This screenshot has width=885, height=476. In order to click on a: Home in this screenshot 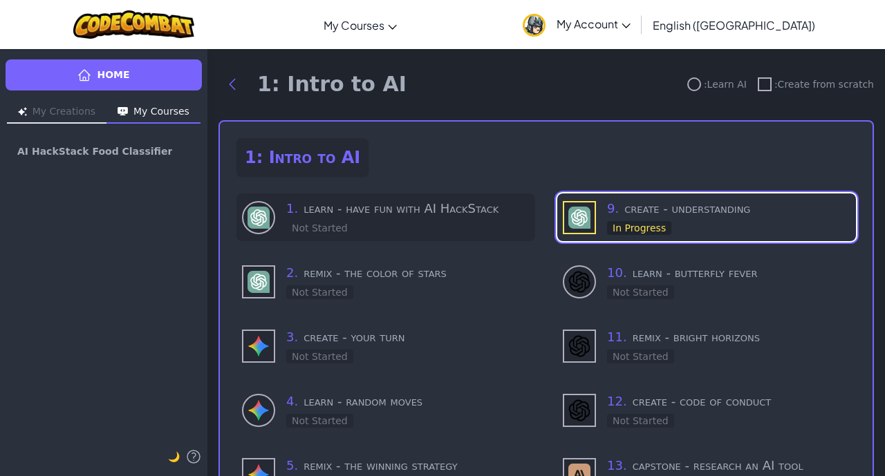, I will do `click(104, 75)`.